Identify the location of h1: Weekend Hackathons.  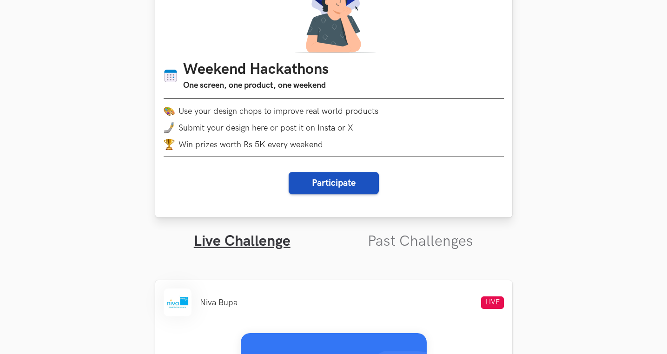
(256, 70).